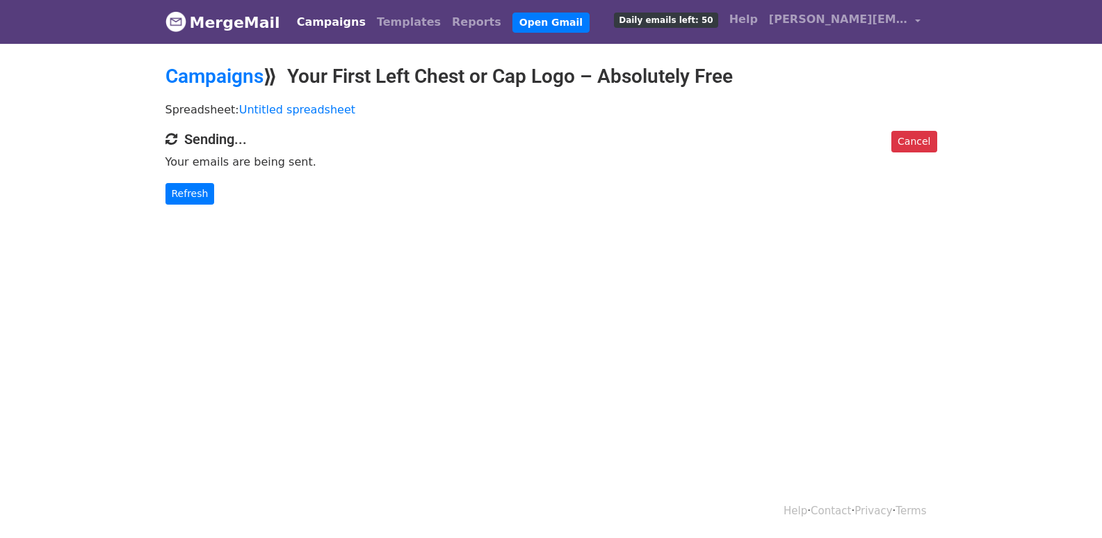  What do you see at coordinates (665, 20) in the screenshot?
I see `span: Daily emails left: 50` at bounding box center [665, 20].